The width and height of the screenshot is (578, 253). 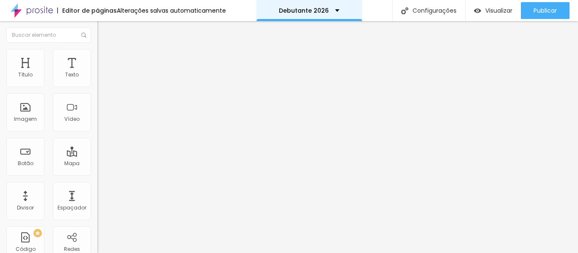 What do you see at coordinates (49, 35) in the screenshot?
I see `input: Buscar elemento` at bounding box center [49, 35].